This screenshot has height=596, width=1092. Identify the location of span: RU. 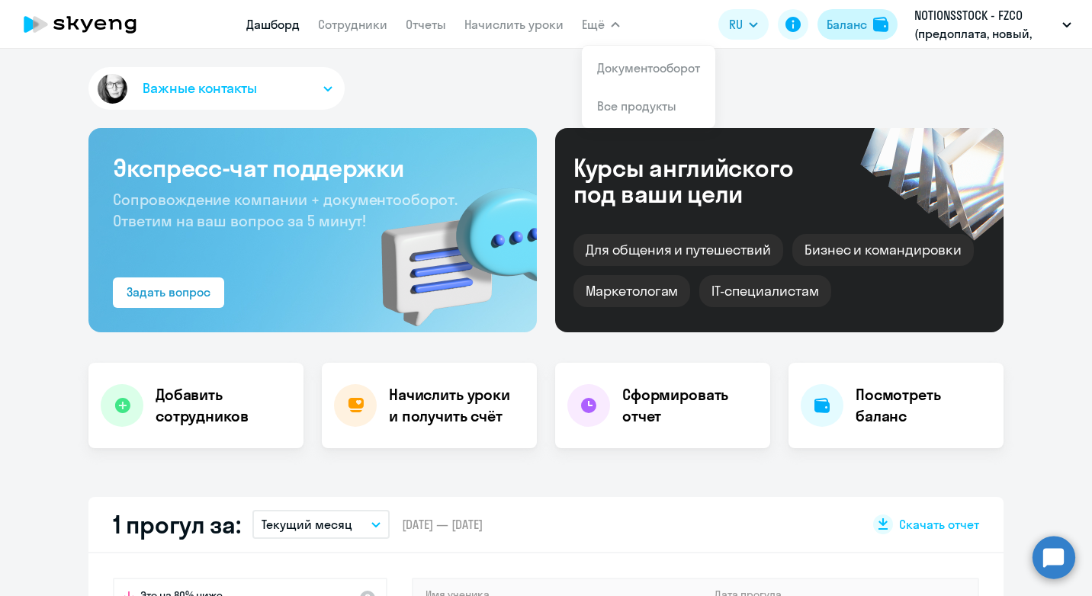
(736, 24).